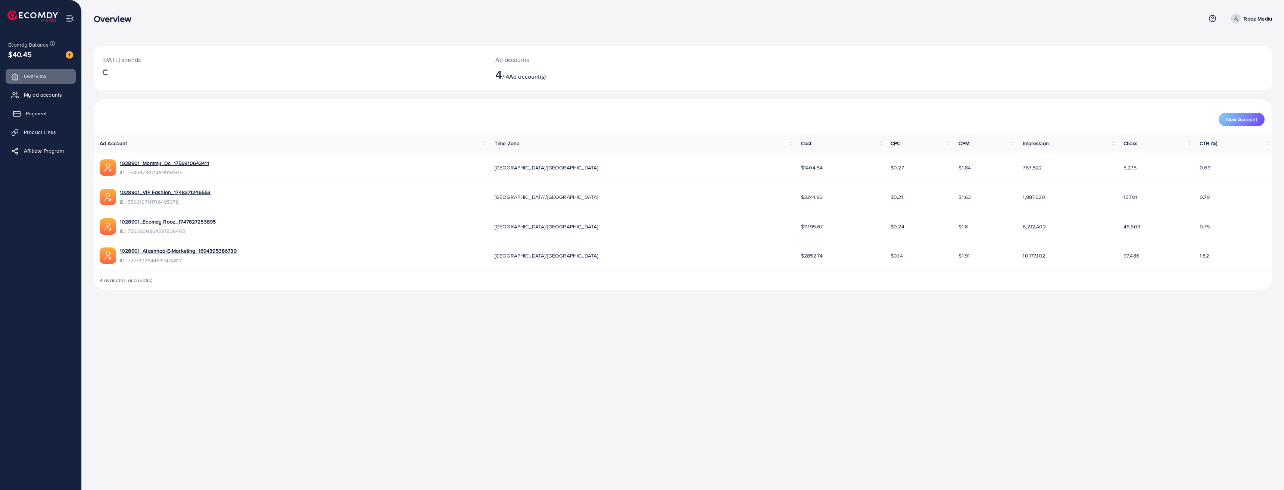 This screenshot has height=490, width=1284. What do you see at coordinates (1034, 227) in the screenshot?
I see `span: 6,212,402` at bounding box center [1034, 227].